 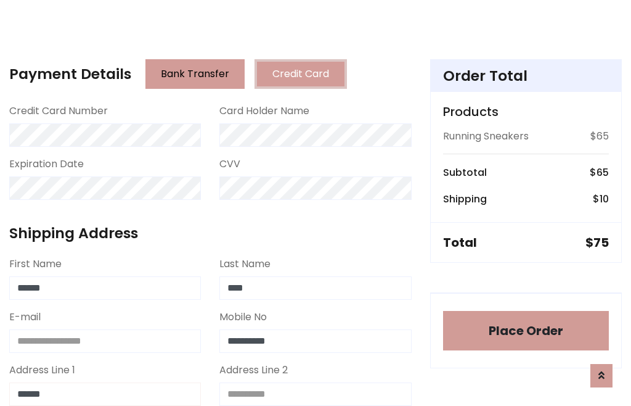 I want to click on h5: Products, so click(x=526, y=112).